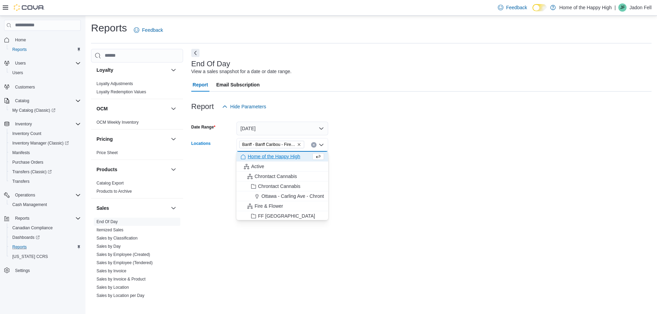  What do you see at coordinates (137, 154) in the screenshot?
I see `div: Pricing` at bounding box center [137, 154].